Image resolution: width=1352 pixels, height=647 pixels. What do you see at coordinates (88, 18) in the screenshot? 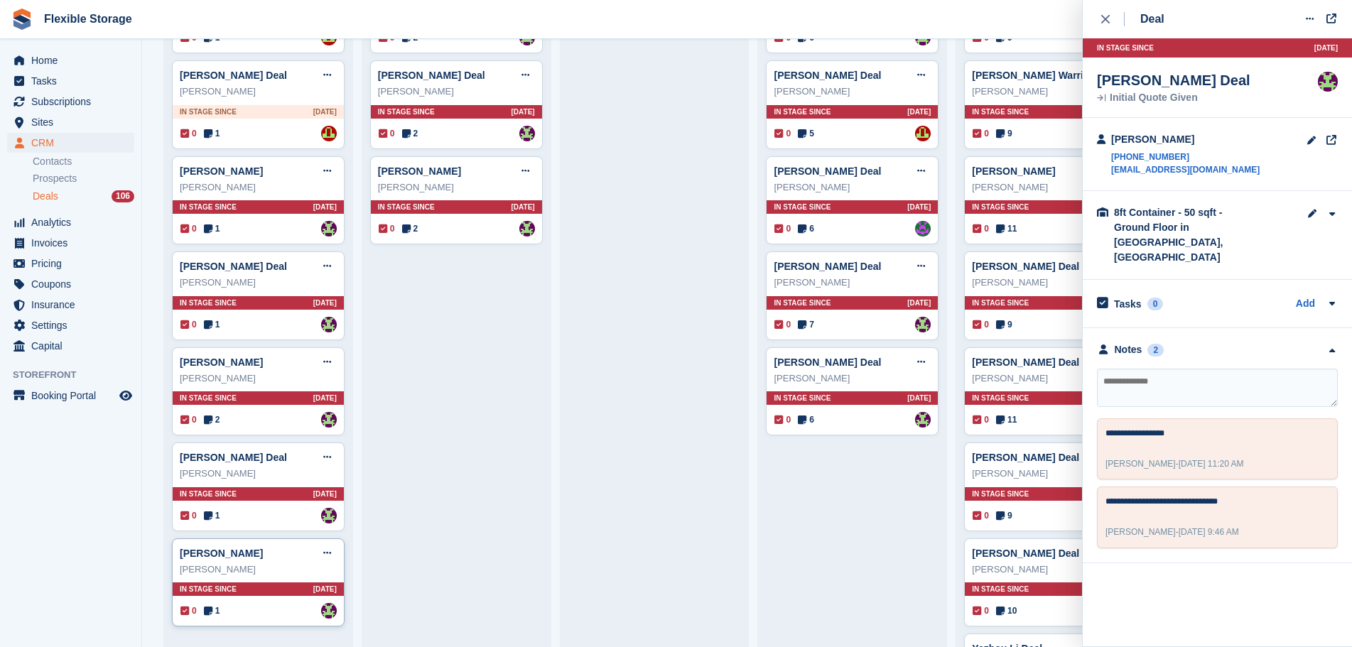
I see `a: Flexible Storage` at bounding box center [88, 18].